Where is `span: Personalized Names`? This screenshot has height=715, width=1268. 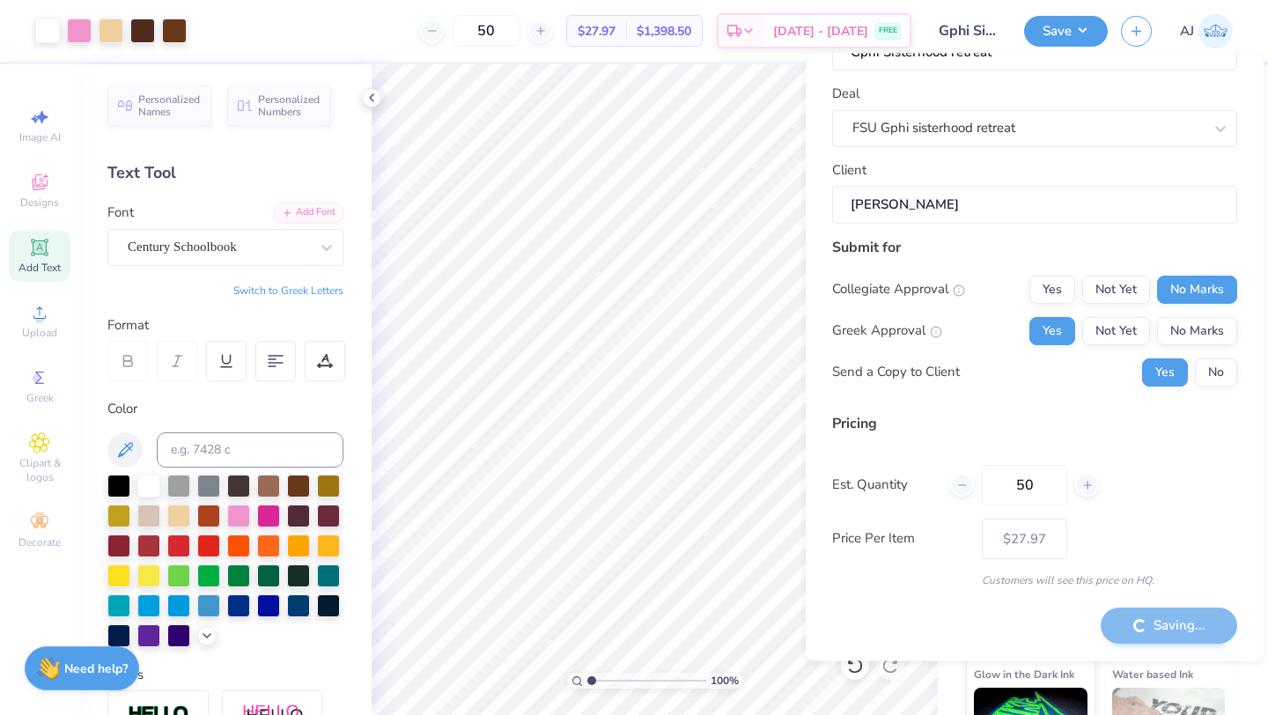 span: Personalized Names is located at coordinates (169, 106).